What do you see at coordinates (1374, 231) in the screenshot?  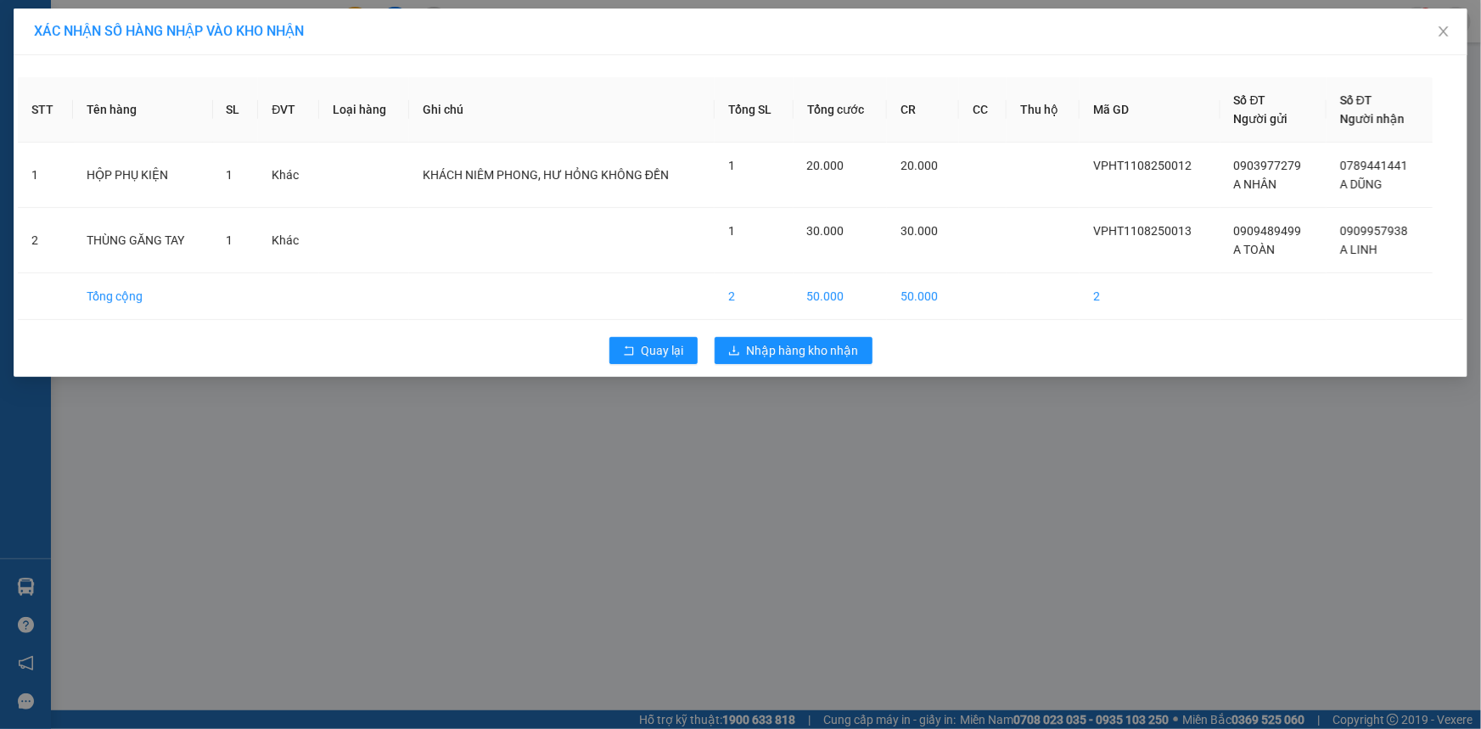 I see `span: 0909957938` at bounding box center [1374, 231].